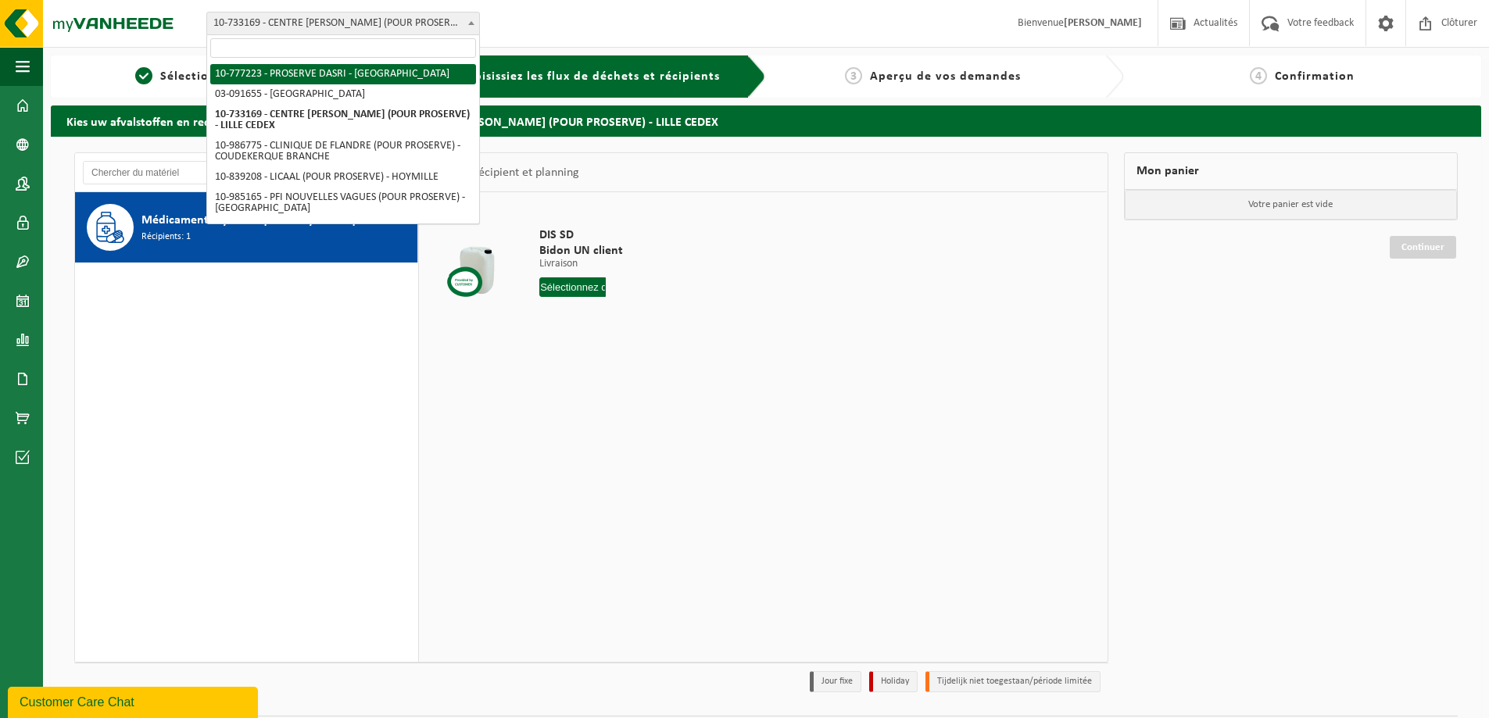  Describe the element at coordinates (343, 23) in the screenshot. I see `span: 10-733169 - CENTRE OSCAR LAMBRET (POUR PROSERVE) - LILLE CEDEX` at that location.